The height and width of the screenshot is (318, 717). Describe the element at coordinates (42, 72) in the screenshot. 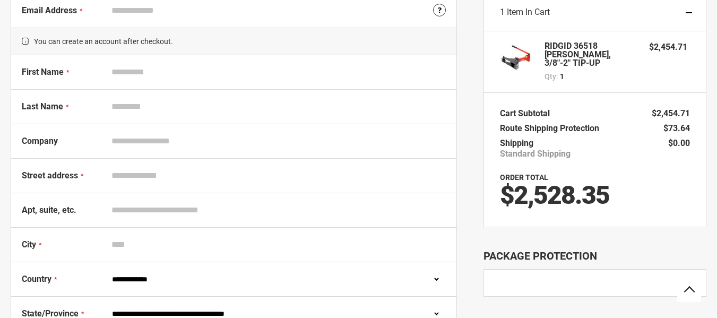

I see `span: First Name` at that location.